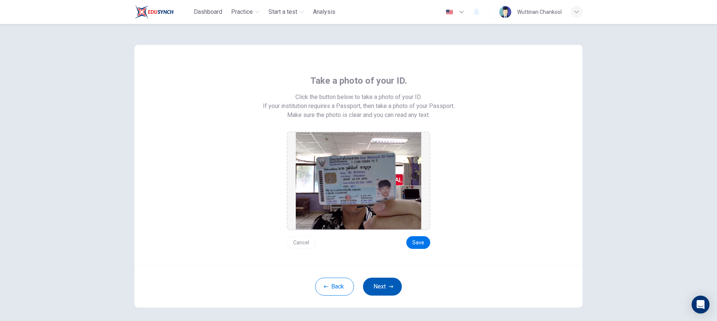 The image size is (717, 321). What do you see at coordinates (324, 12) in the screenshot?
I see `button: Analysis` at bounding box center [324, 12].